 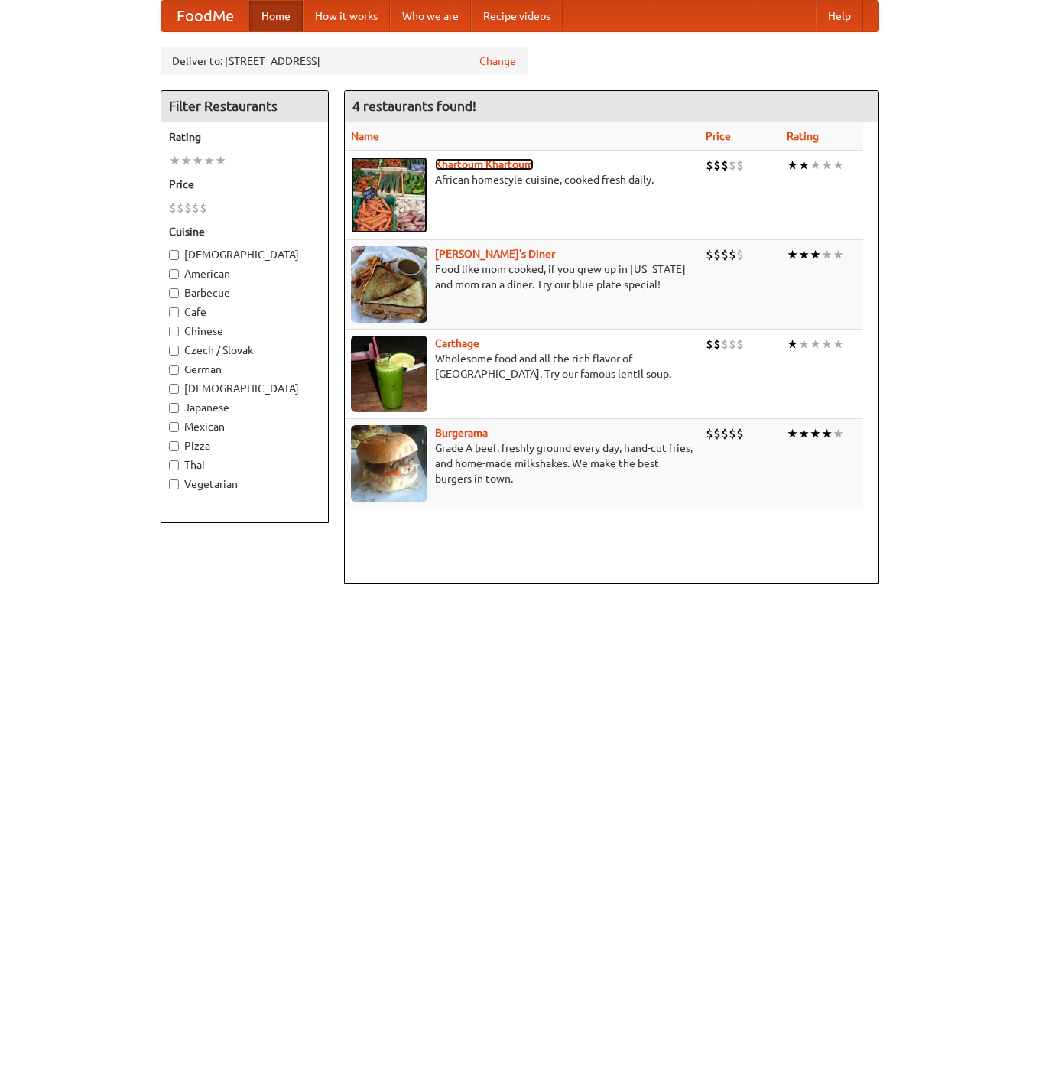 I want to click on input: Czech / Slovak, so click(x=174, y=350).